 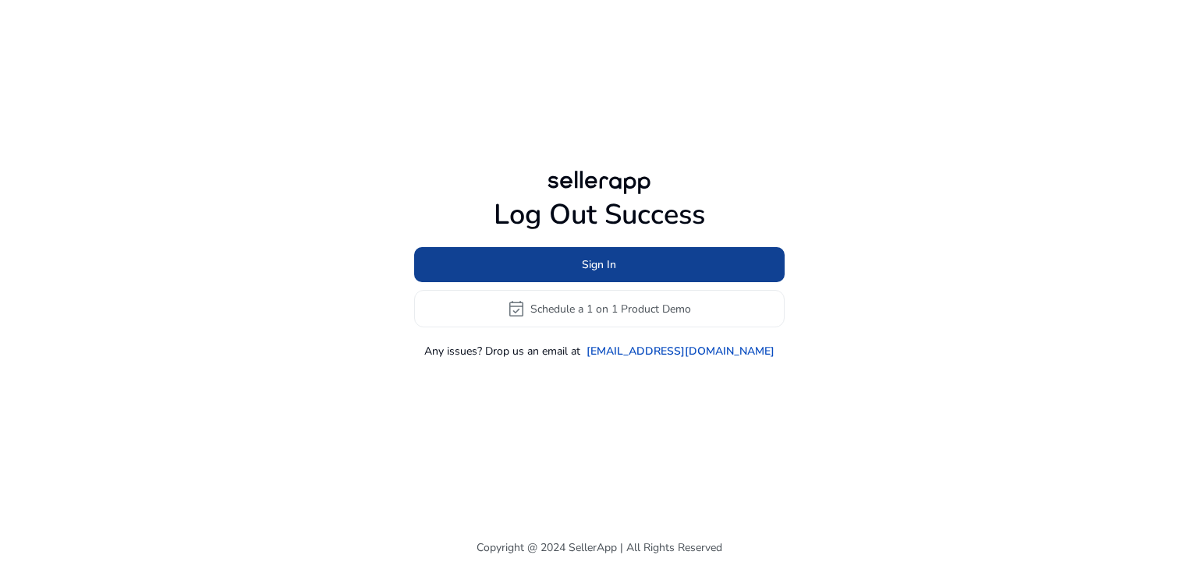 What do you see at coordinates (599, 309) in the screenshot?
I see `button: event_availableSchedule a 1 on 1 Product Demo` at bounding box center [599, 309].